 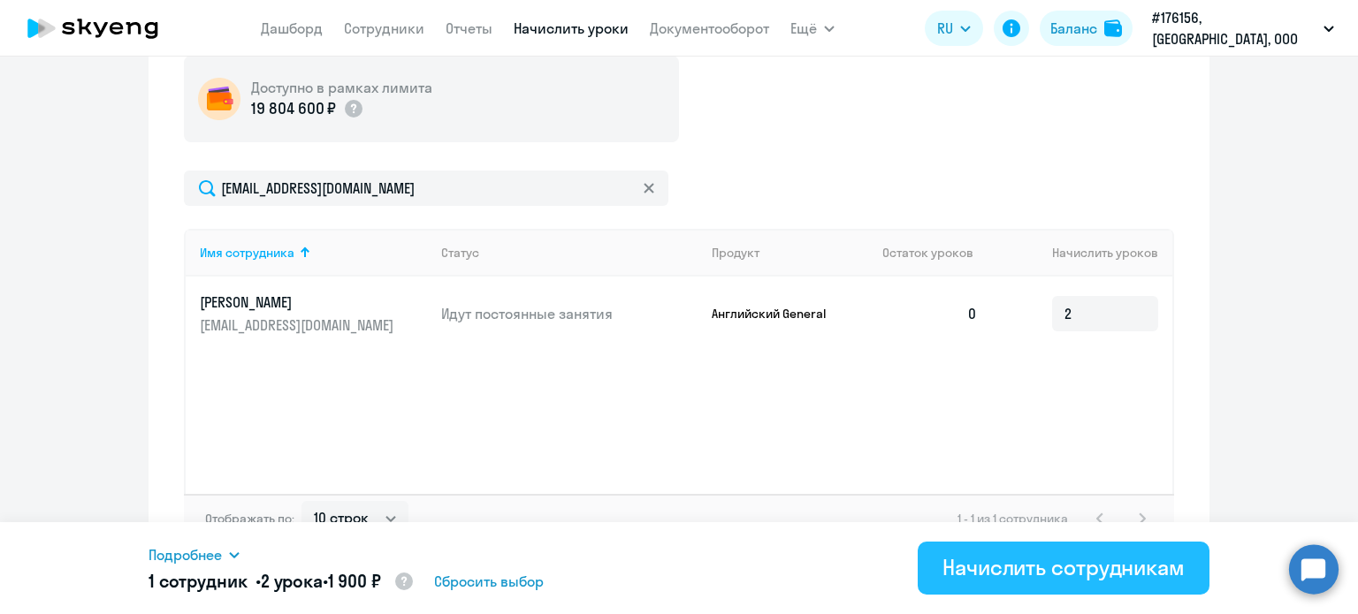 What do you see at coordinates (293, 109) in the screenshot?
I see `p: 19 804 600 ₽` at bounding box center [293, 109].